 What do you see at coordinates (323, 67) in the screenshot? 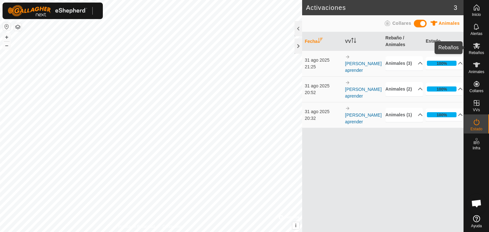
I see `div: 21:25` at bounding box center [323, 67].